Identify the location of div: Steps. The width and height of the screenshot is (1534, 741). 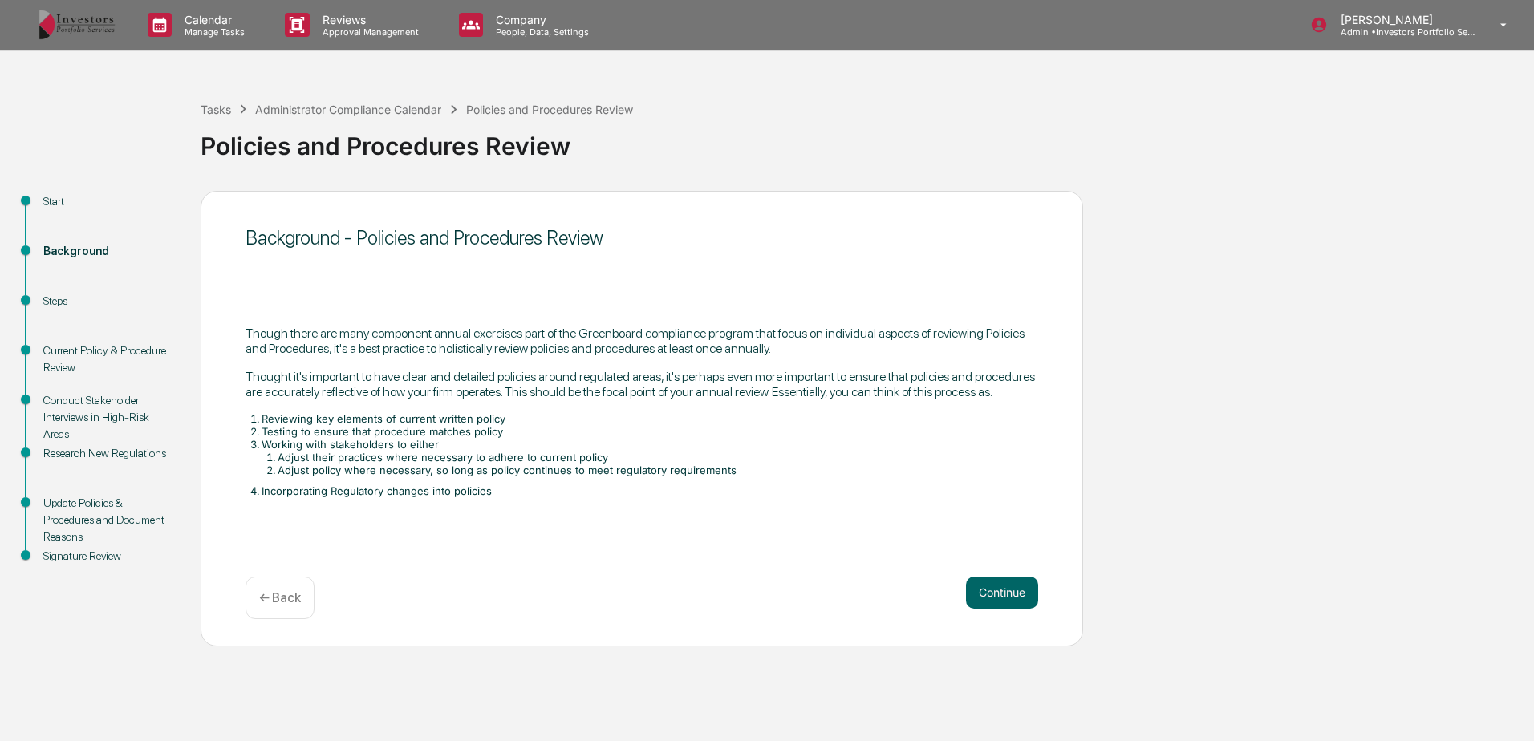
(109, 301).